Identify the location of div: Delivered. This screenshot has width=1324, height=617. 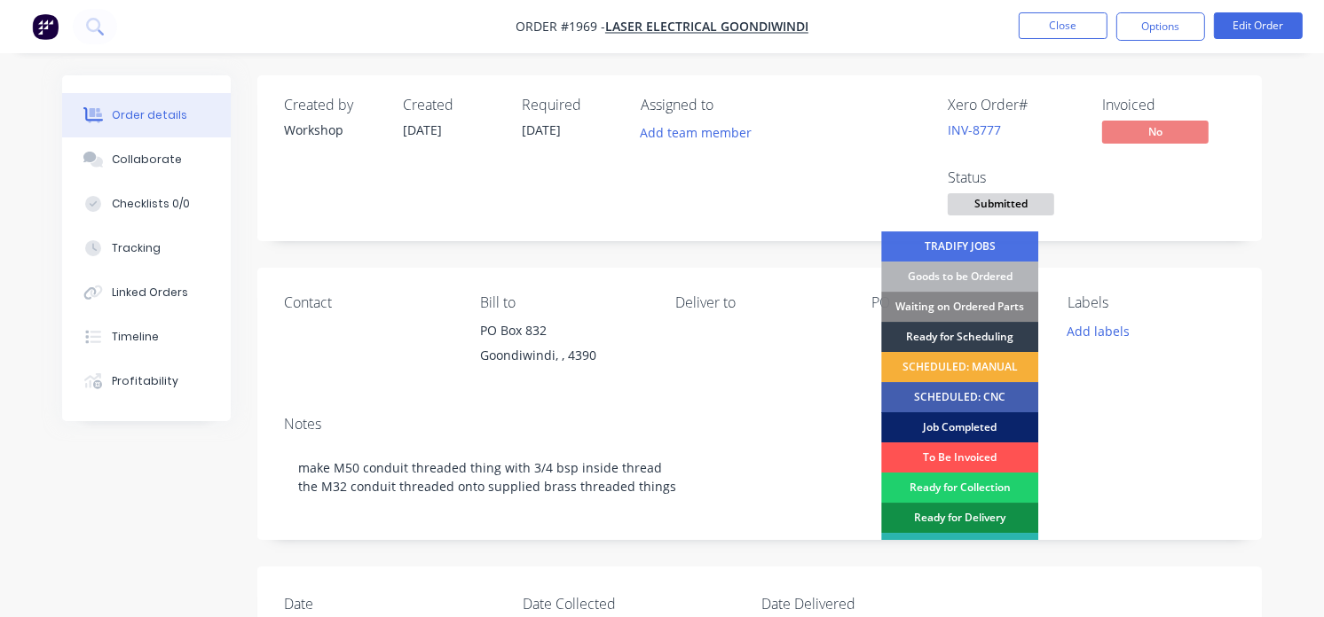
(959, 548).